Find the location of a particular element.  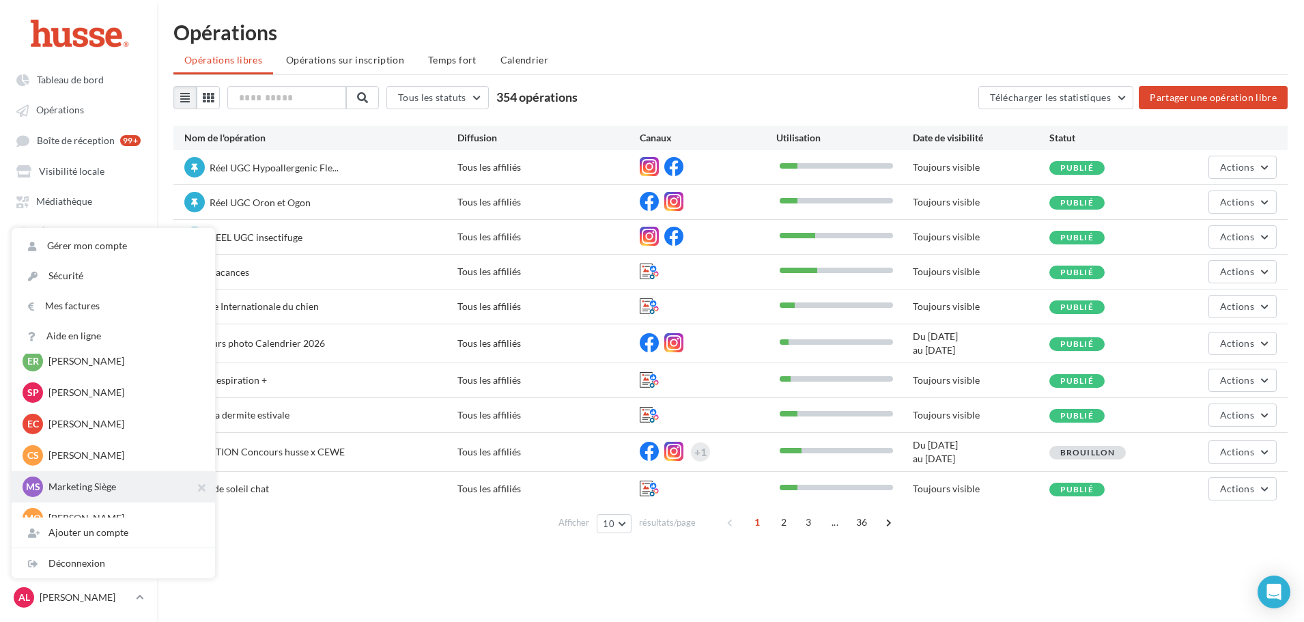

div: Open Intercom Messenger is located at coordinates (1274, 592).